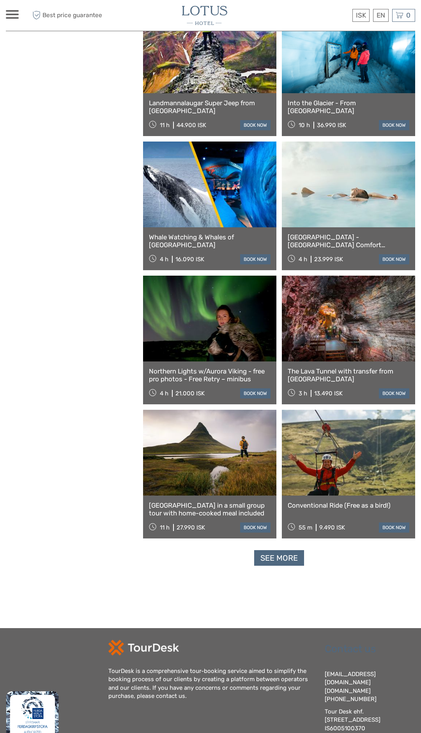 The image size is (421, 733). I want to click on div: TourDesk is a comprehensive tour-booking service aimed to simplify the booking process of our cli..., so click(211, 684).